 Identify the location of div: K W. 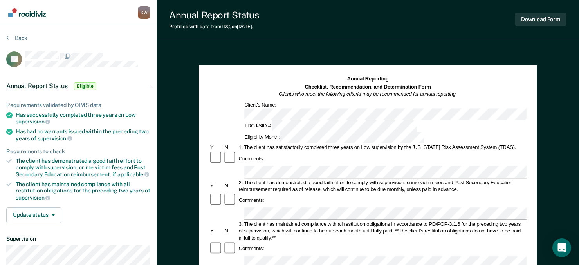
(144, 13).